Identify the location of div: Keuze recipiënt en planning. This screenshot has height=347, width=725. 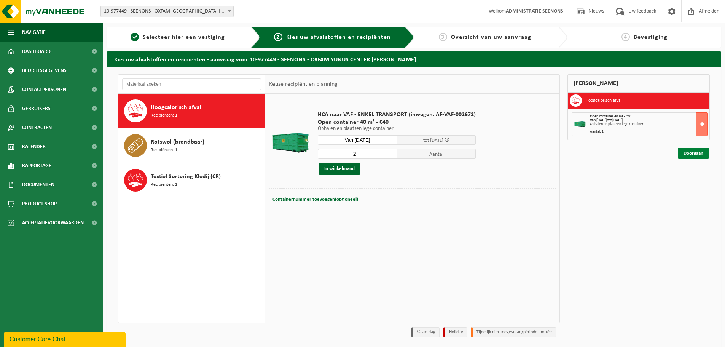
(303, 84).